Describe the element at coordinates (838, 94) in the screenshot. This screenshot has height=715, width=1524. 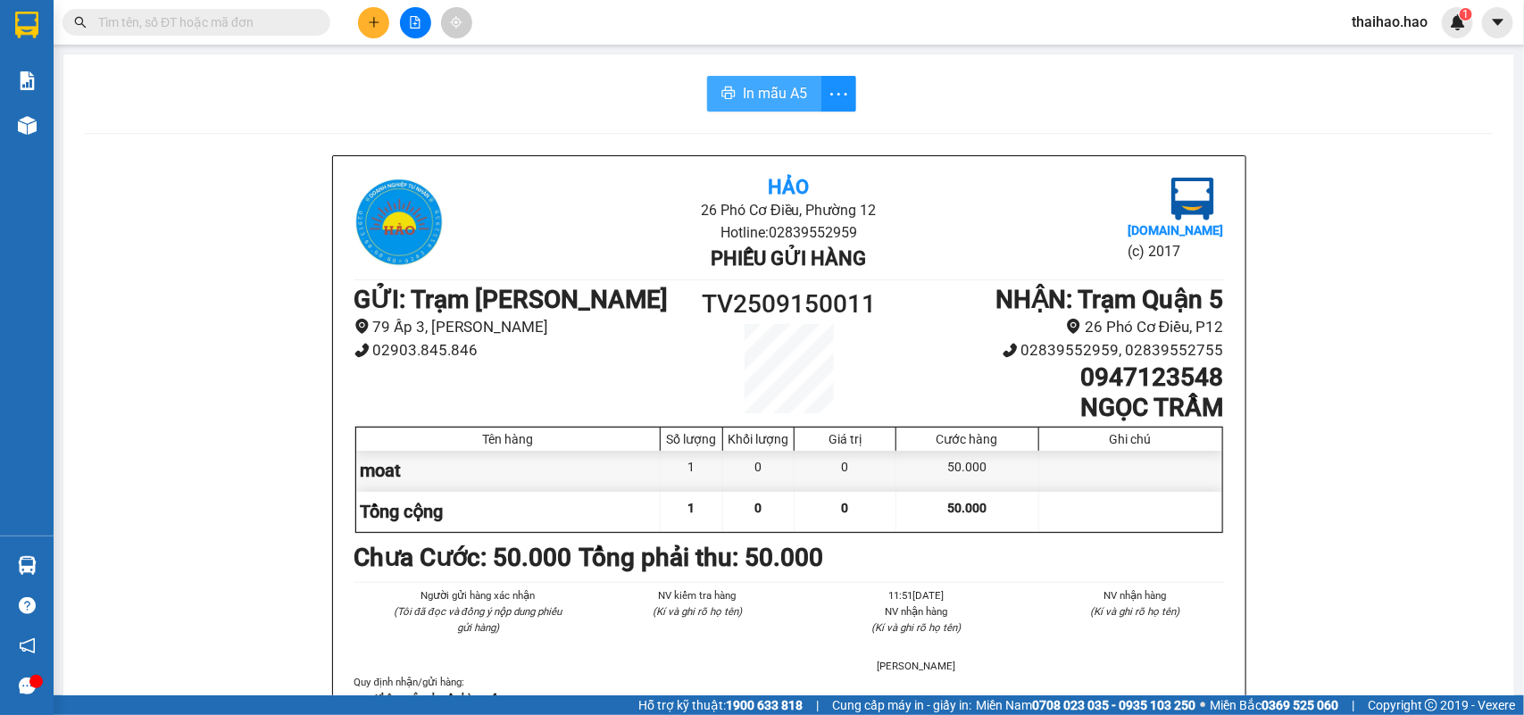
I see `button: more` at that location.